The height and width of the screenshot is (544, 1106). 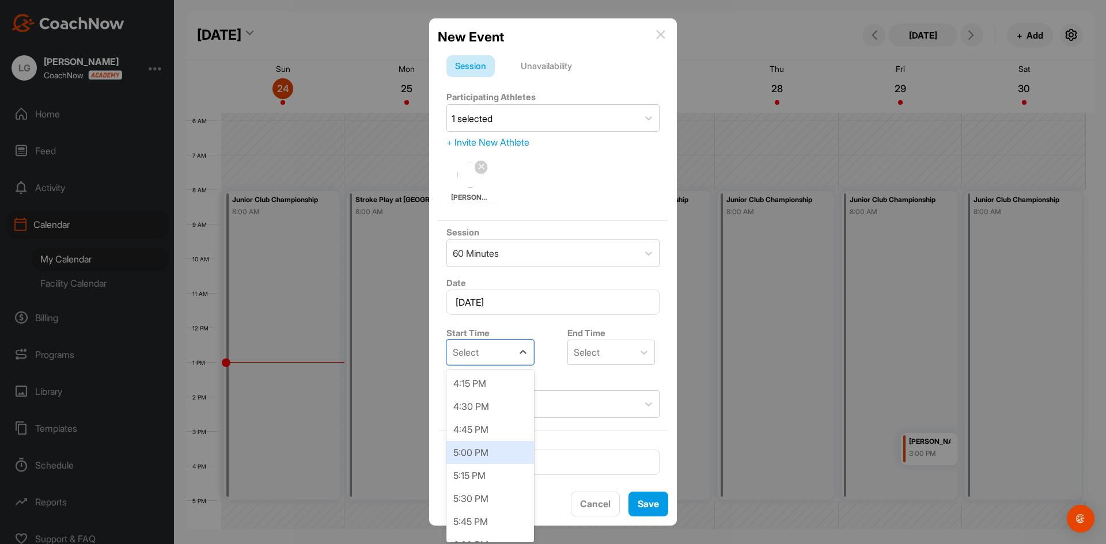 I want to click on div: 5:00 PM, so click(x=490, y=453).